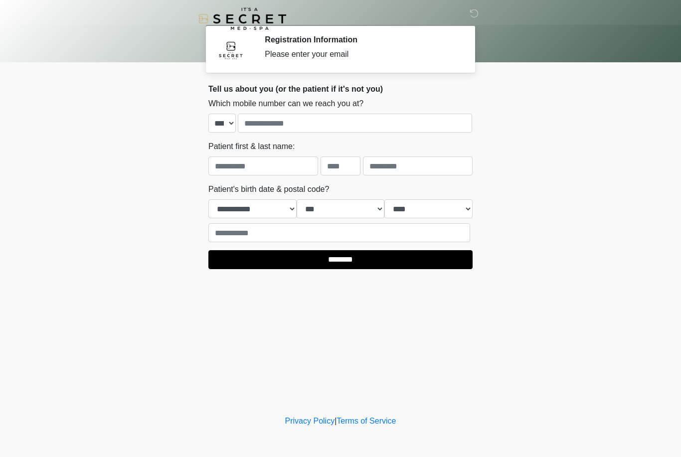  What do you see at coordinates (361, 54) in the screenshot?
I see `div: Please enter your email` at bounding box center [361, 54].